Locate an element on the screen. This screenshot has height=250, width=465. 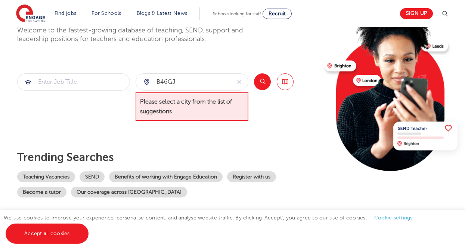
p: Welcome to the fastest-growing database of teaching, SEND, support and leadership positions for t... is located at coordinates (140, 35).